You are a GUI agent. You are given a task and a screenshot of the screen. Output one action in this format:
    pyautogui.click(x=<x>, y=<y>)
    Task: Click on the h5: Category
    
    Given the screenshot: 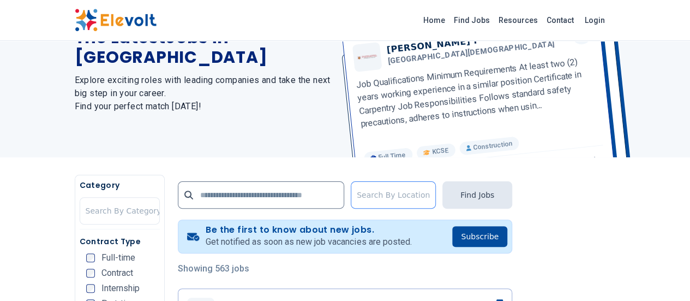 What is the action you would take?
    pyautogui.click(x=119, y=185)
    